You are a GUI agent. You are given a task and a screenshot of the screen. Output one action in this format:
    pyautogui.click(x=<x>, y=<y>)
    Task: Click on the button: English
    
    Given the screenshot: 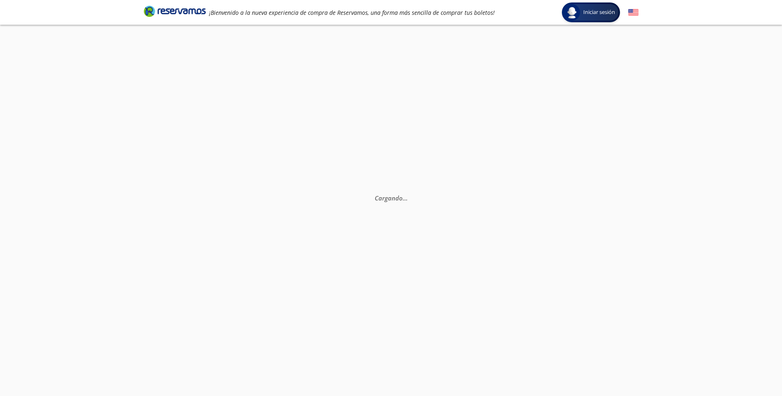 What is the action you would take?
    pyautogui.click(x=633, y=12)
    